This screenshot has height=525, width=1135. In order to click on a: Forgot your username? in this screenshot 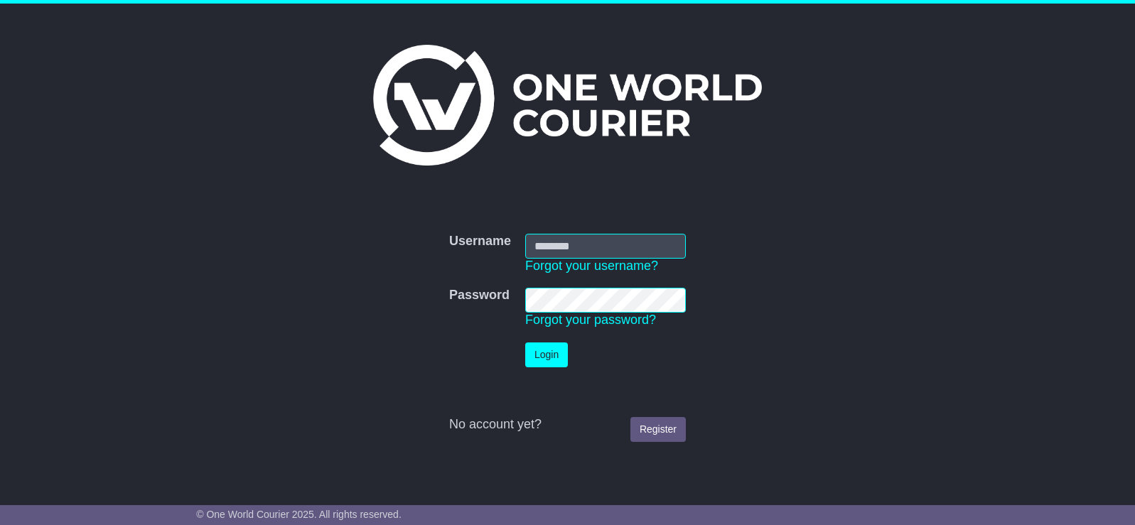, I will do `click(591, 266)`.